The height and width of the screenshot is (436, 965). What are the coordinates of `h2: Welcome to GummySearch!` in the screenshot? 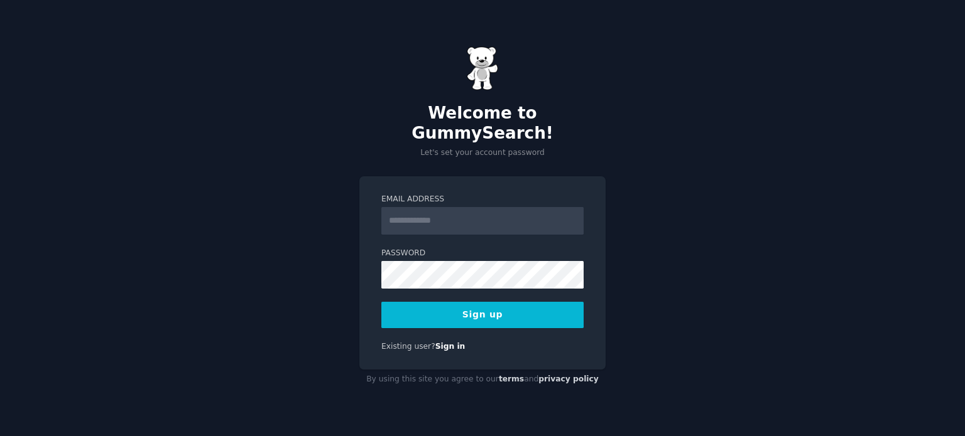 It's located at (482, 123).